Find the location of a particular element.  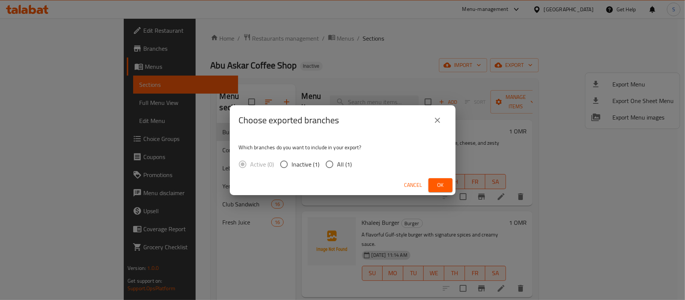

h2: Choose exported branches is located at coordinates (289, 120).